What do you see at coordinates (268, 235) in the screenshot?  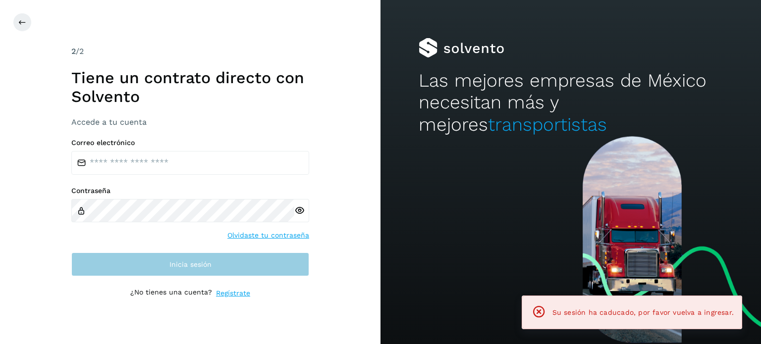 I see `a: Olvidaste tu contraseña` at bounding box center [268, 235].